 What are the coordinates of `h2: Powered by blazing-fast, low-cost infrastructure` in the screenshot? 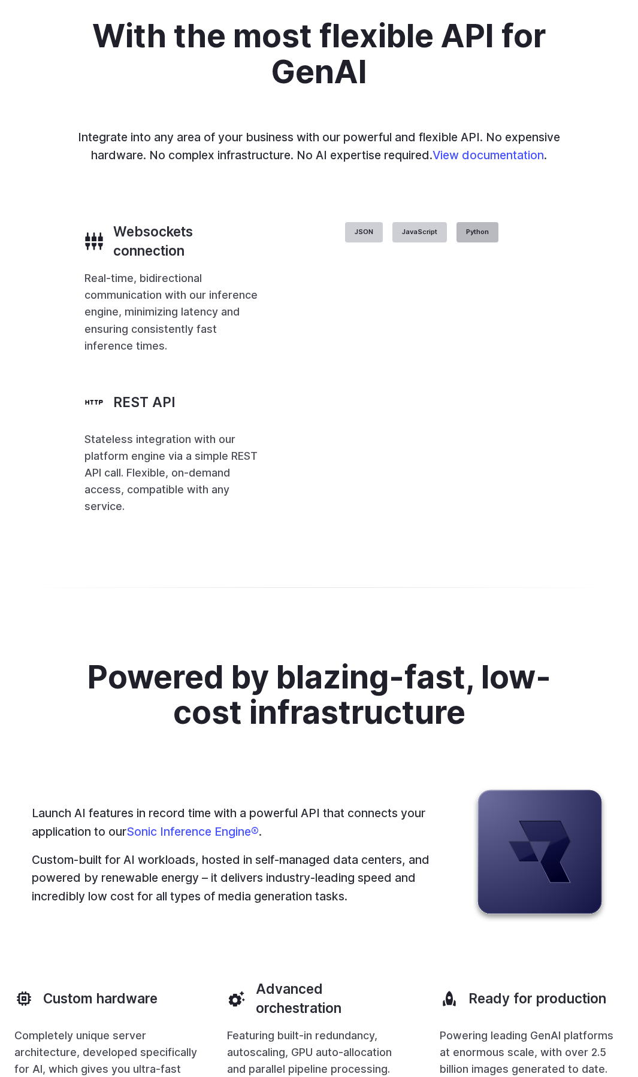 It's located at (319, 695).